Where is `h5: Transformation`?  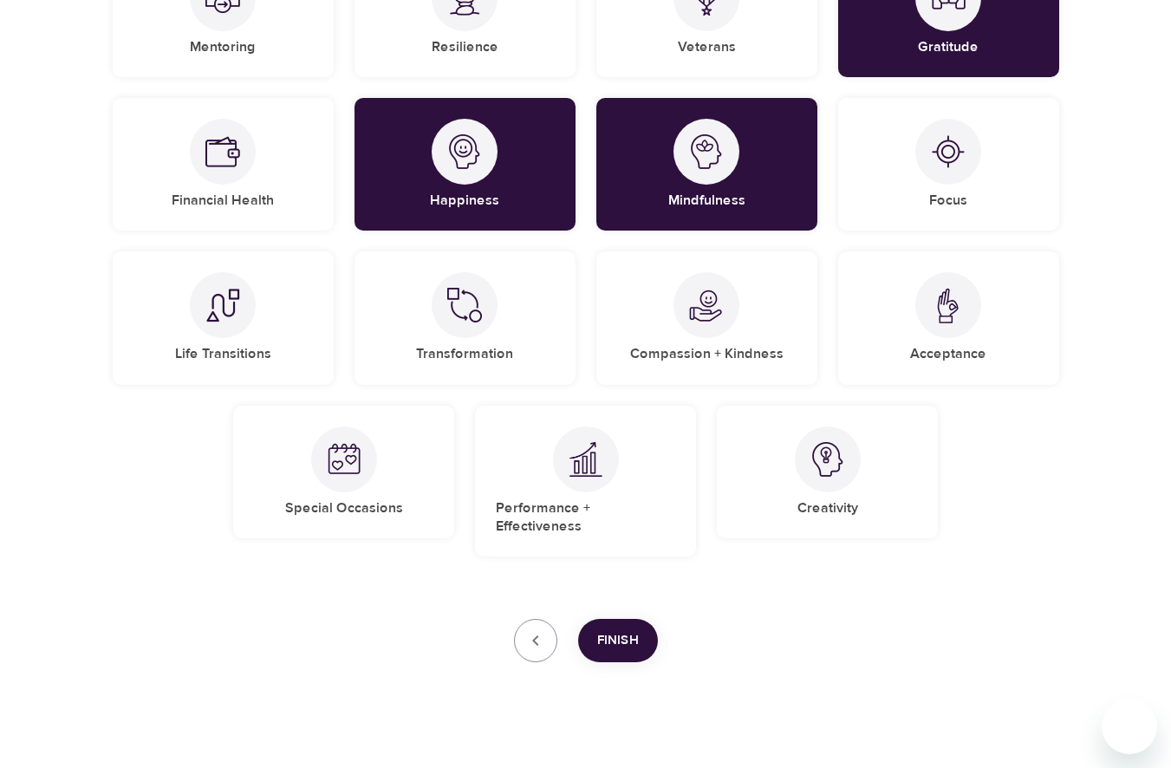
h5: Transformation is located at coordinates (465, 354).